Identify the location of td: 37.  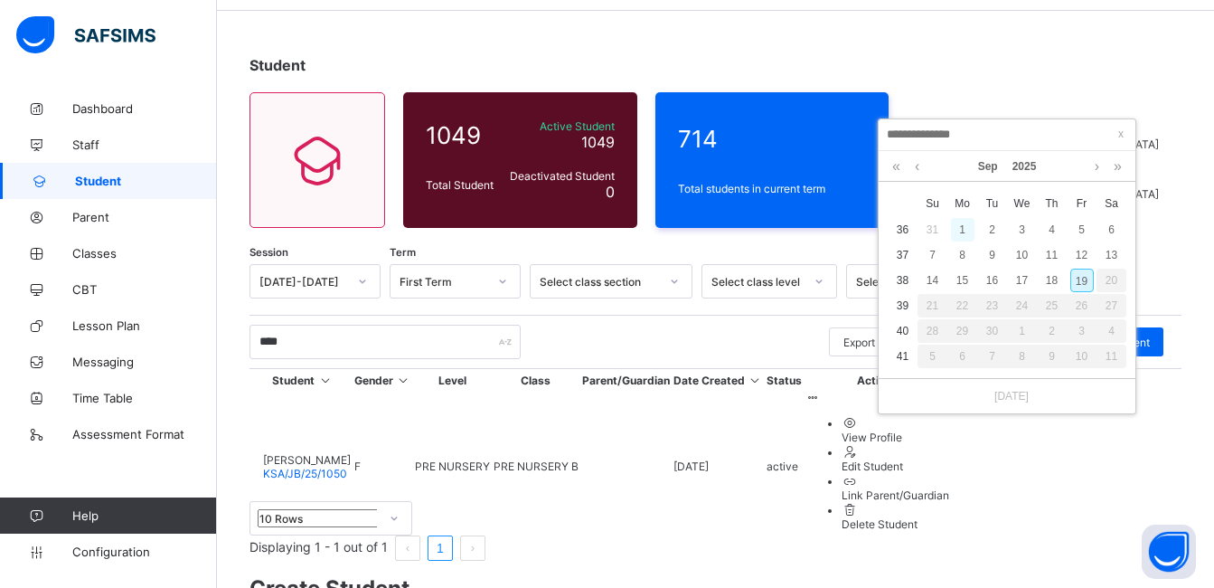
(902, 255).